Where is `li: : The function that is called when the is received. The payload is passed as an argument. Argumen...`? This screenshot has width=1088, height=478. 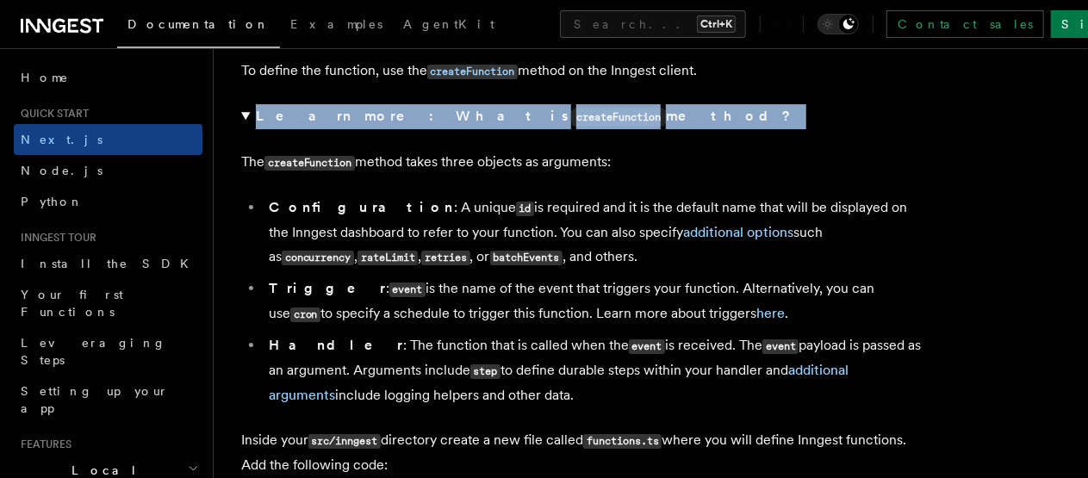 li: : The function that is called when the is received. The payload is passed as an argument. Argumen... is located at coordinates (597, 370).